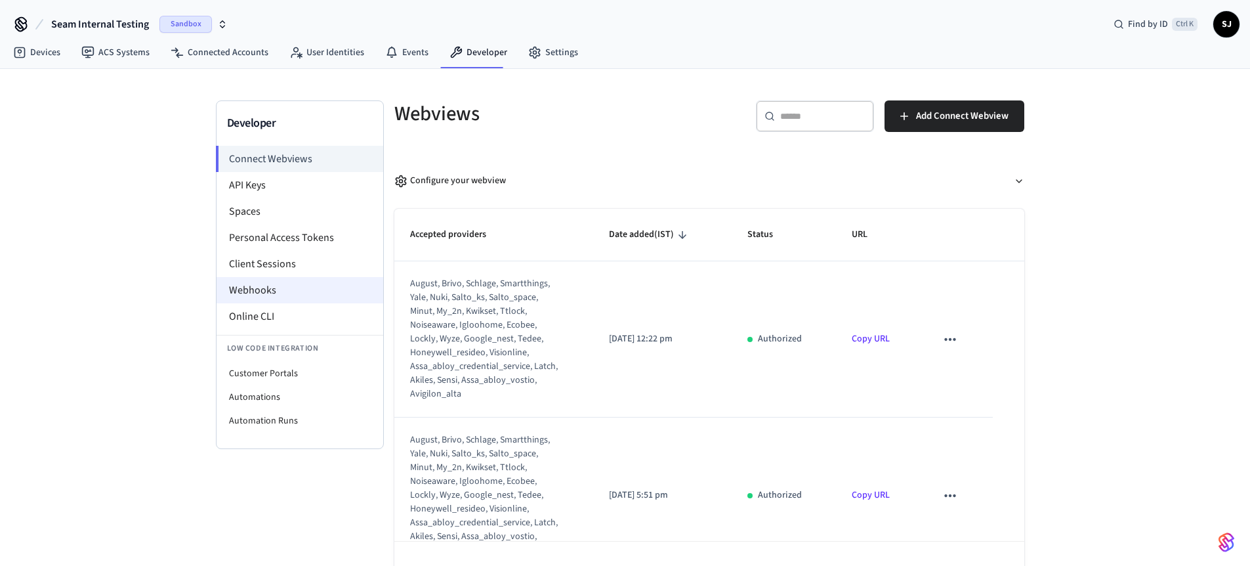 The width and height of the screenshot is (1250, 566). I want to click on span: Date added(IST), so click(650, 234).